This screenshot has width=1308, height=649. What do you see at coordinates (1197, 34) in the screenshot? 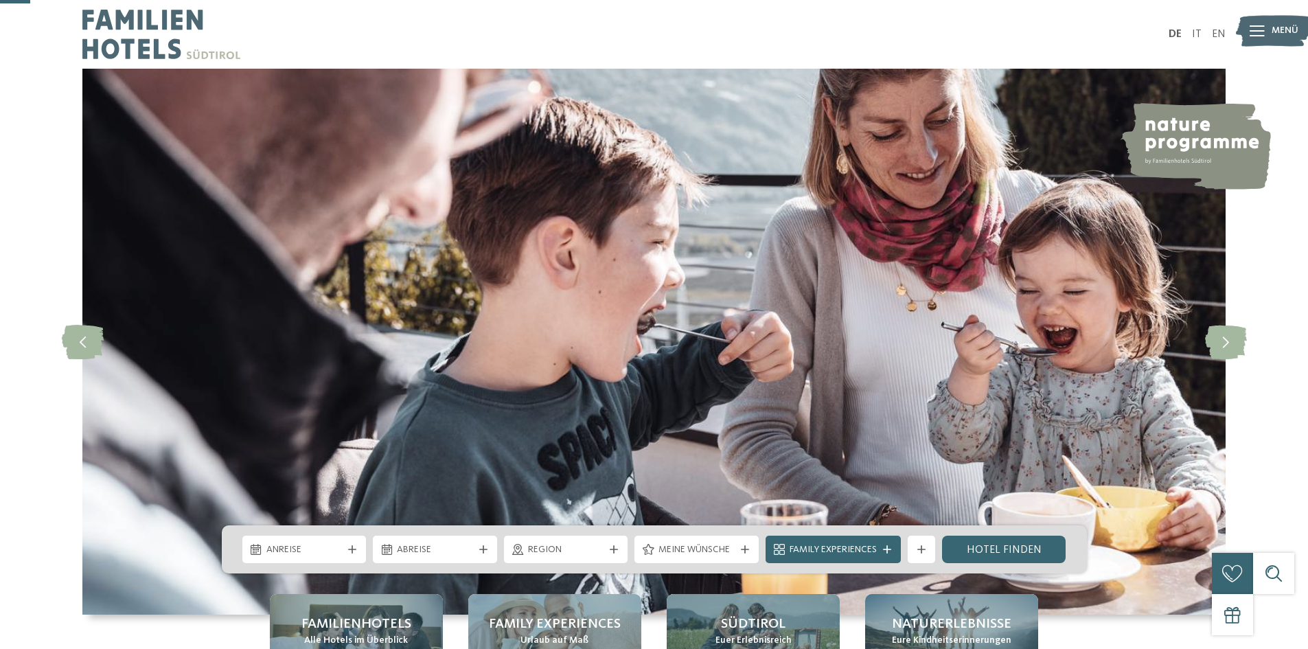
I see `a: IT` at bounding box center [1197, 34].